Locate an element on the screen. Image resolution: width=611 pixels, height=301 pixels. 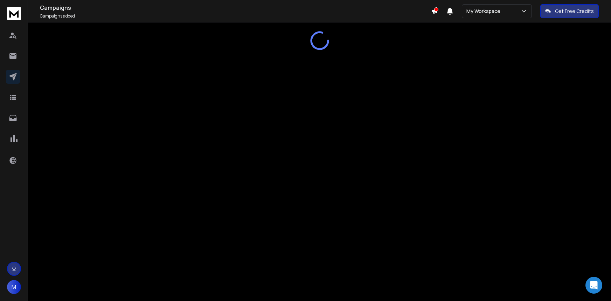
p: Campaigns added is located at coordinates (235, 16).